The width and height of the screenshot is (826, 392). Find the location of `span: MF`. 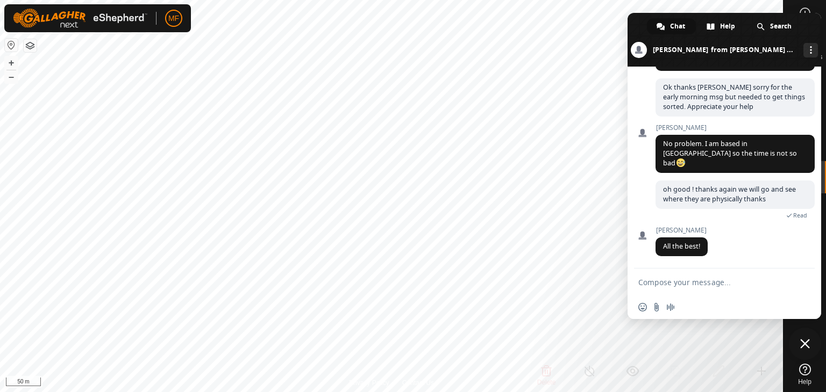

span: MF is located at coordinates (174, 18).